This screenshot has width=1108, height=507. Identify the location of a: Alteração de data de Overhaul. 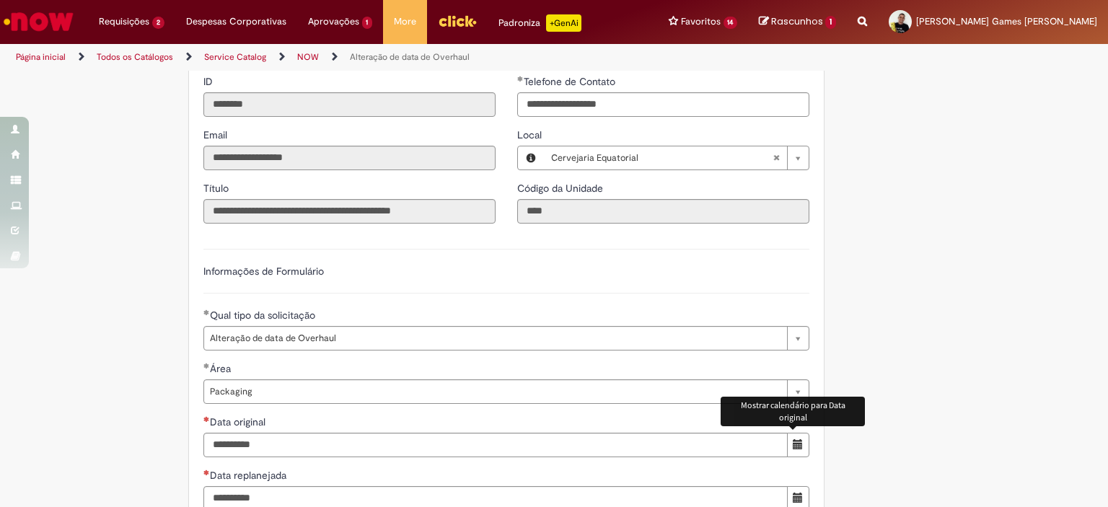
(410, 57).